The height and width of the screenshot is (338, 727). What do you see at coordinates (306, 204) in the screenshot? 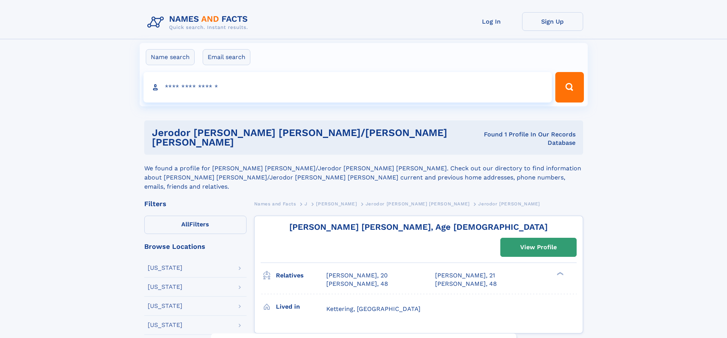
I see `a: J` at bounding box center [306, 204].